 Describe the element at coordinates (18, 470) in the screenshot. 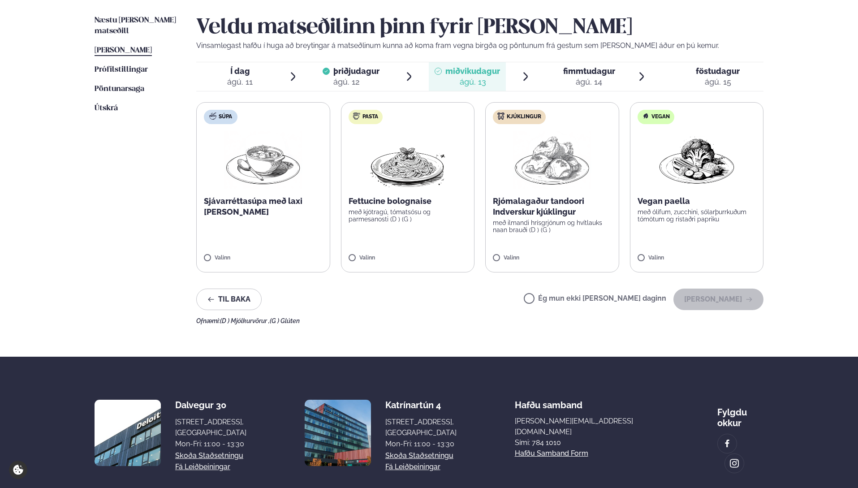

I see `a: Cookie settings` at that location.